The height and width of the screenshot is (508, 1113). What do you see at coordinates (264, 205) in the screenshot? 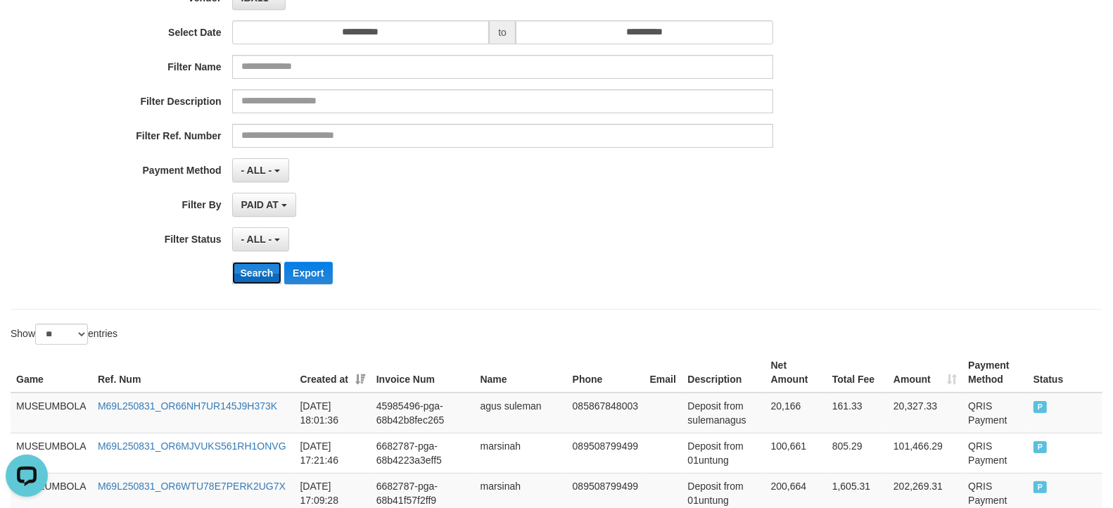
I see `button: PAID AT` at bounding box center [264, 205].